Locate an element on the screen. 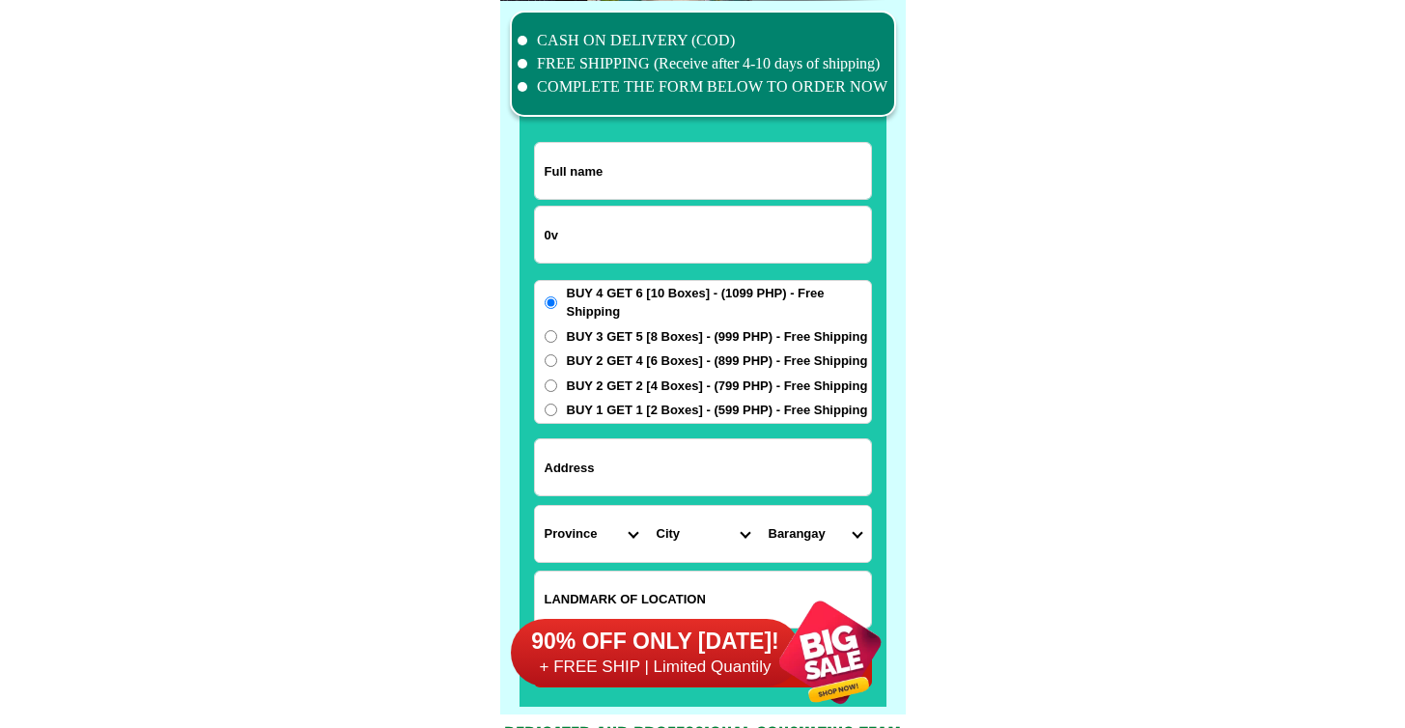 Image resolution: width=1405 pixels, height=728 pixels. select: Select province is located at coordinates (591, 534).